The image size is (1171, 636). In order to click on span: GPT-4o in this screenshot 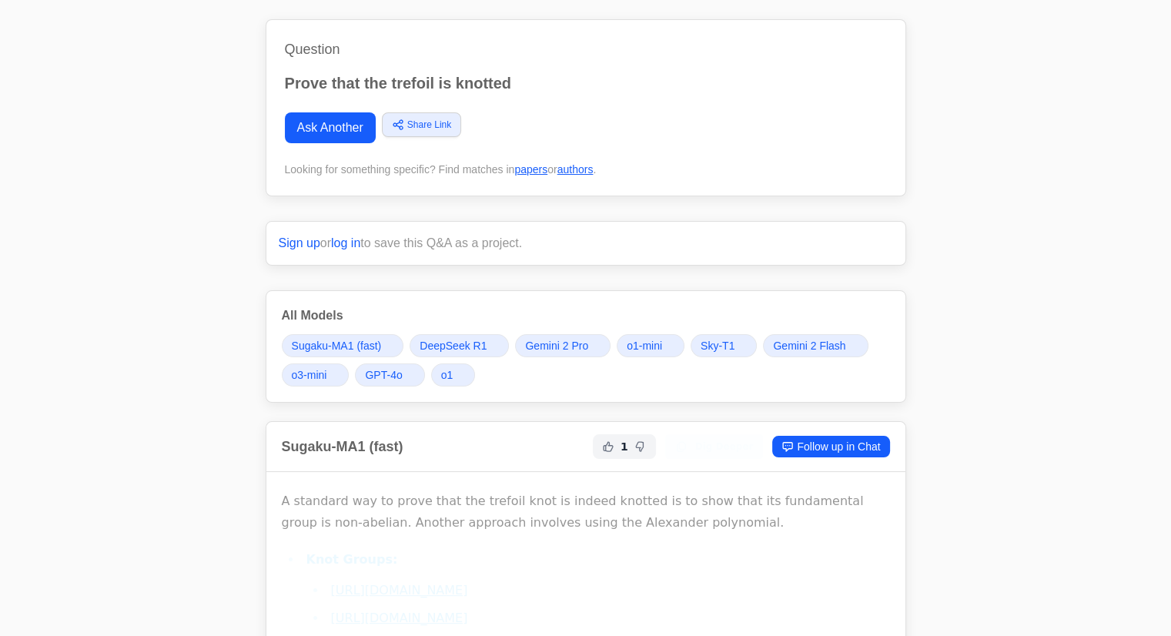, I will do `click(384, 375)`.